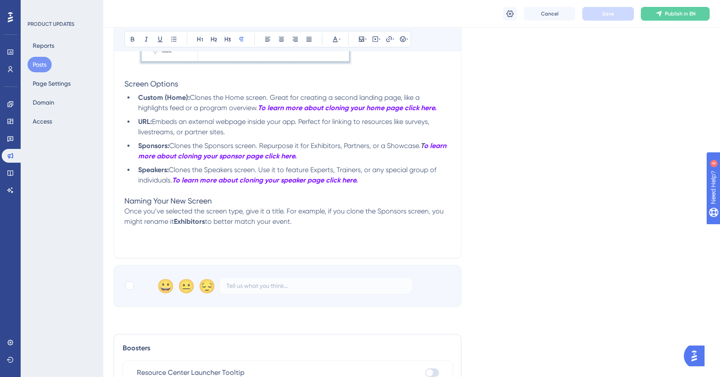  Describe the element at coordinates (10, 13) in the screenshot. I see `img: launcher-image-alternative-text` at that location.